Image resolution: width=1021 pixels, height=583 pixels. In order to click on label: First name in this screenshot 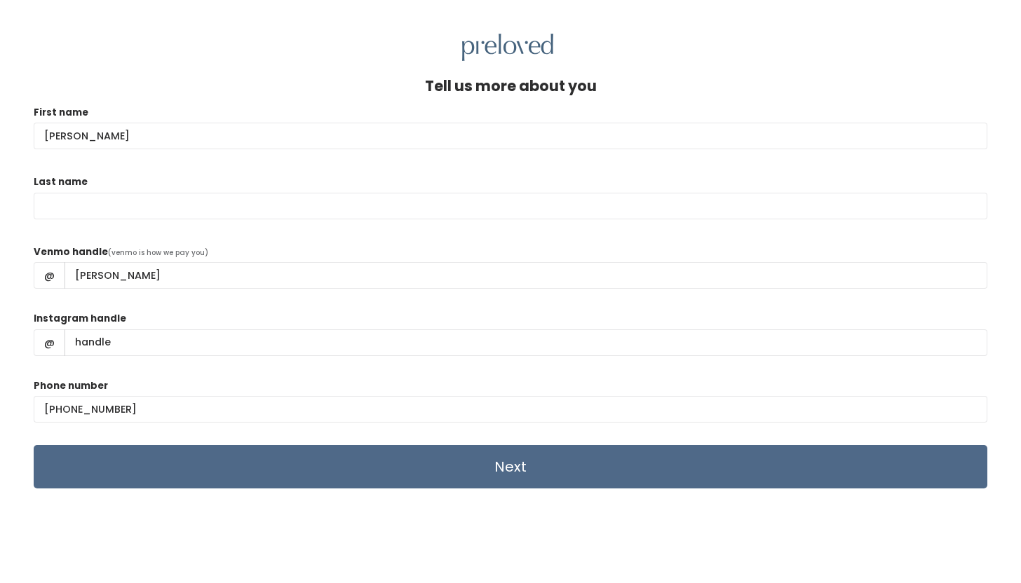, I will do `click(61, 113)`.